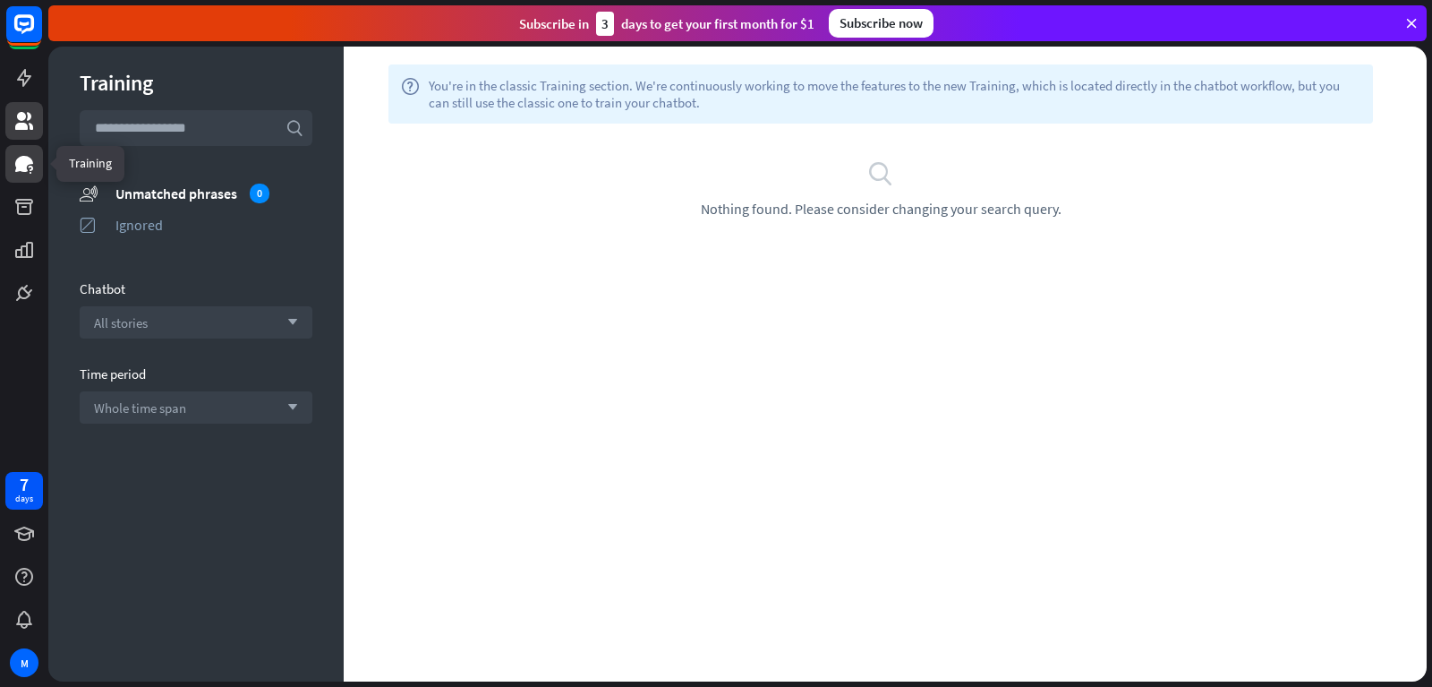 This screenshot has height=687, width=1432. Describe the element at coordinates (121, 322) in the screenshot. I see `span: All stories` at that location.